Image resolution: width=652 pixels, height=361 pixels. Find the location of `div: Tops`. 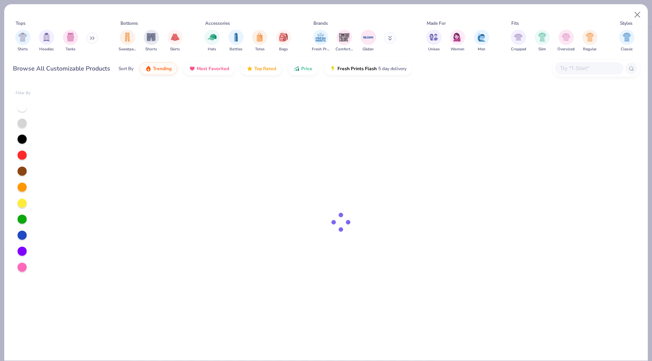

div: Tops is located at coordinates (21, 23).